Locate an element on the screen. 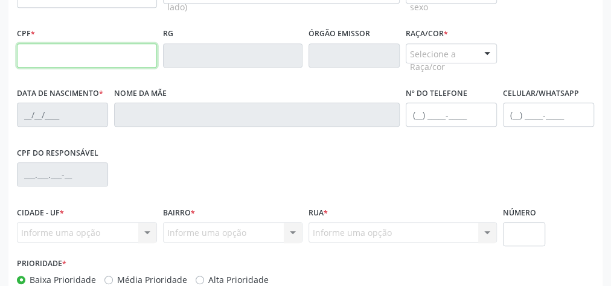  label: Rua is located at coordinates (318, 213).